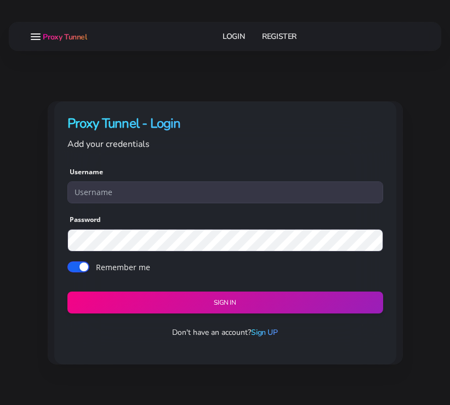  I want to click on button: Sign in, so click(225, 303).